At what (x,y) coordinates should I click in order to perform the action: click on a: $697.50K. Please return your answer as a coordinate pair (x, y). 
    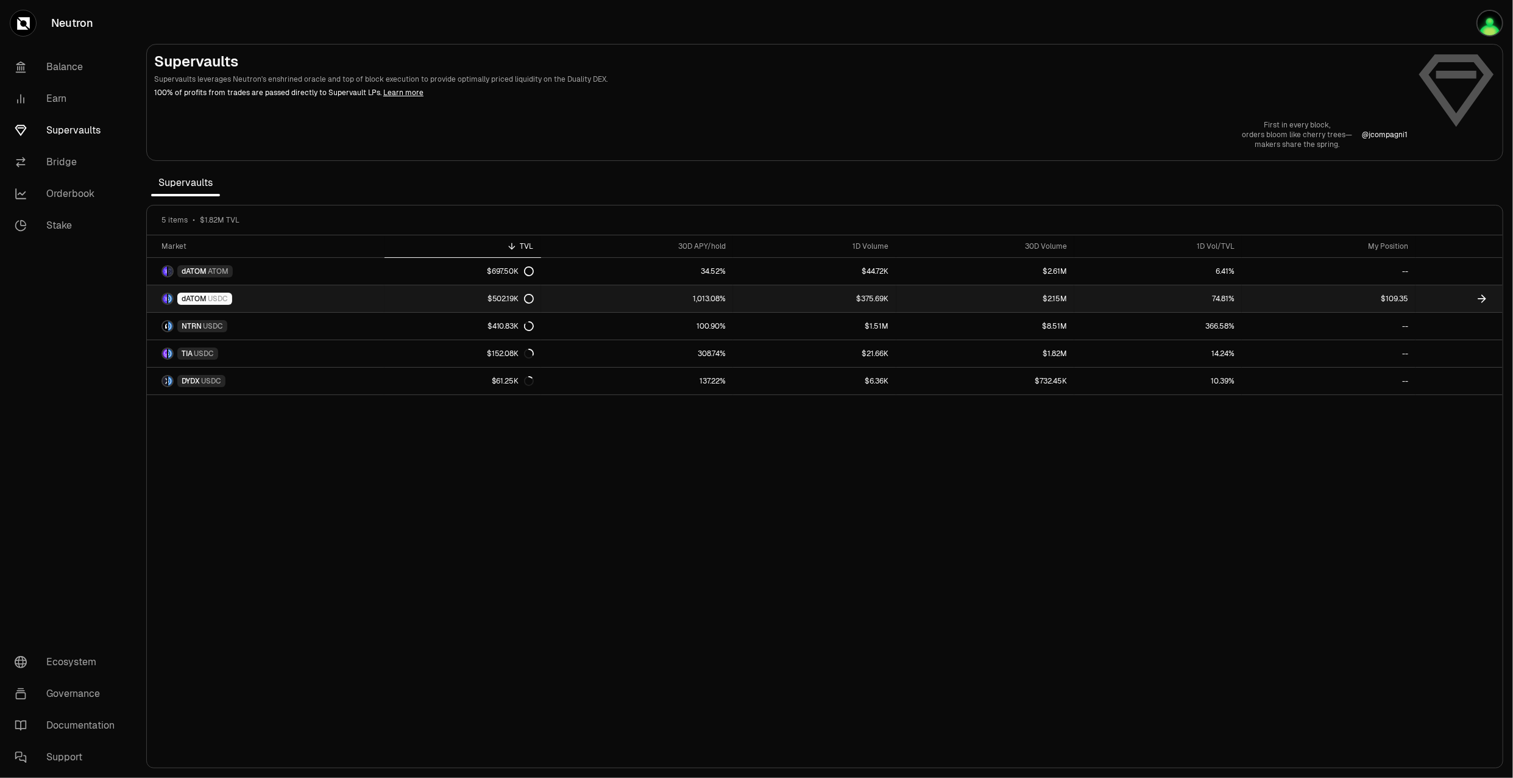
    Looking at the image, I should click on (463, 271).